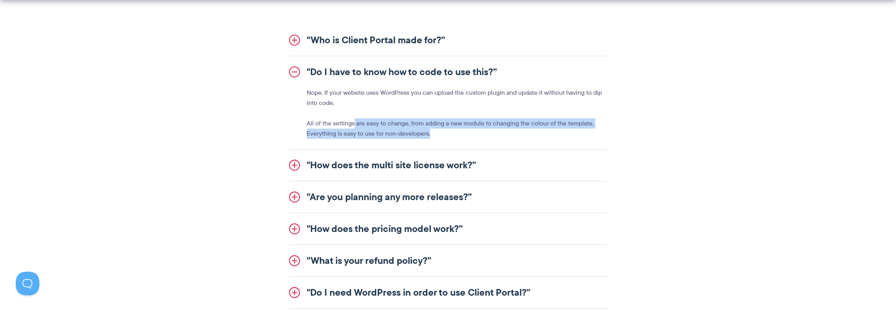 This screenshot has height=311, width=896. Describe the element at coordinates (457, 129) in the screenshot. I see `p: All of the settings are easy to change, from adding a new module to changing the colour of the te...` at that location.